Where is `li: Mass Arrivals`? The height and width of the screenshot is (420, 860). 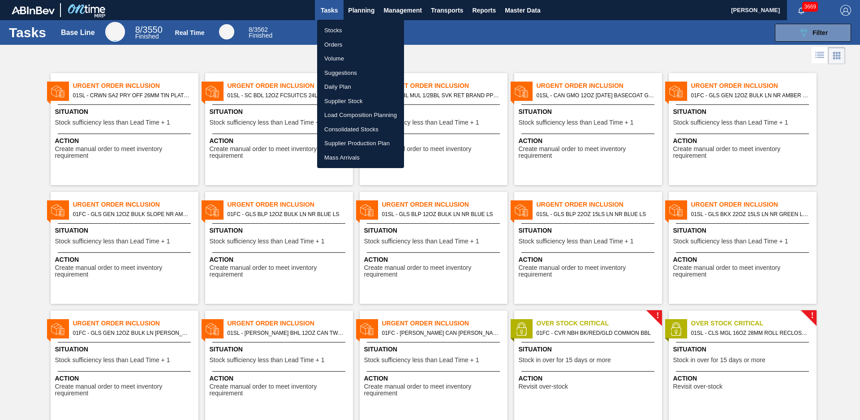
li: Mass Arrivals is located at coordinates (361, 158).